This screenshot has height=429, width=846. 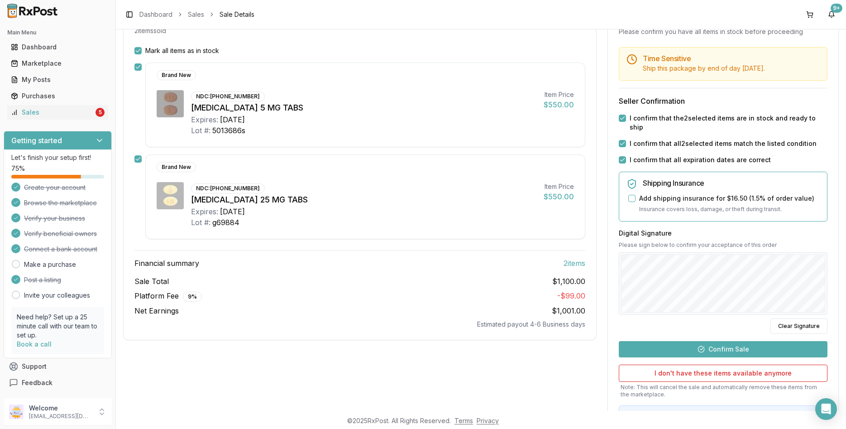 What do you see at coordinates (58, 47) in the screenshot?
I see `button: Dashboard` at bounding box center [58, 47].